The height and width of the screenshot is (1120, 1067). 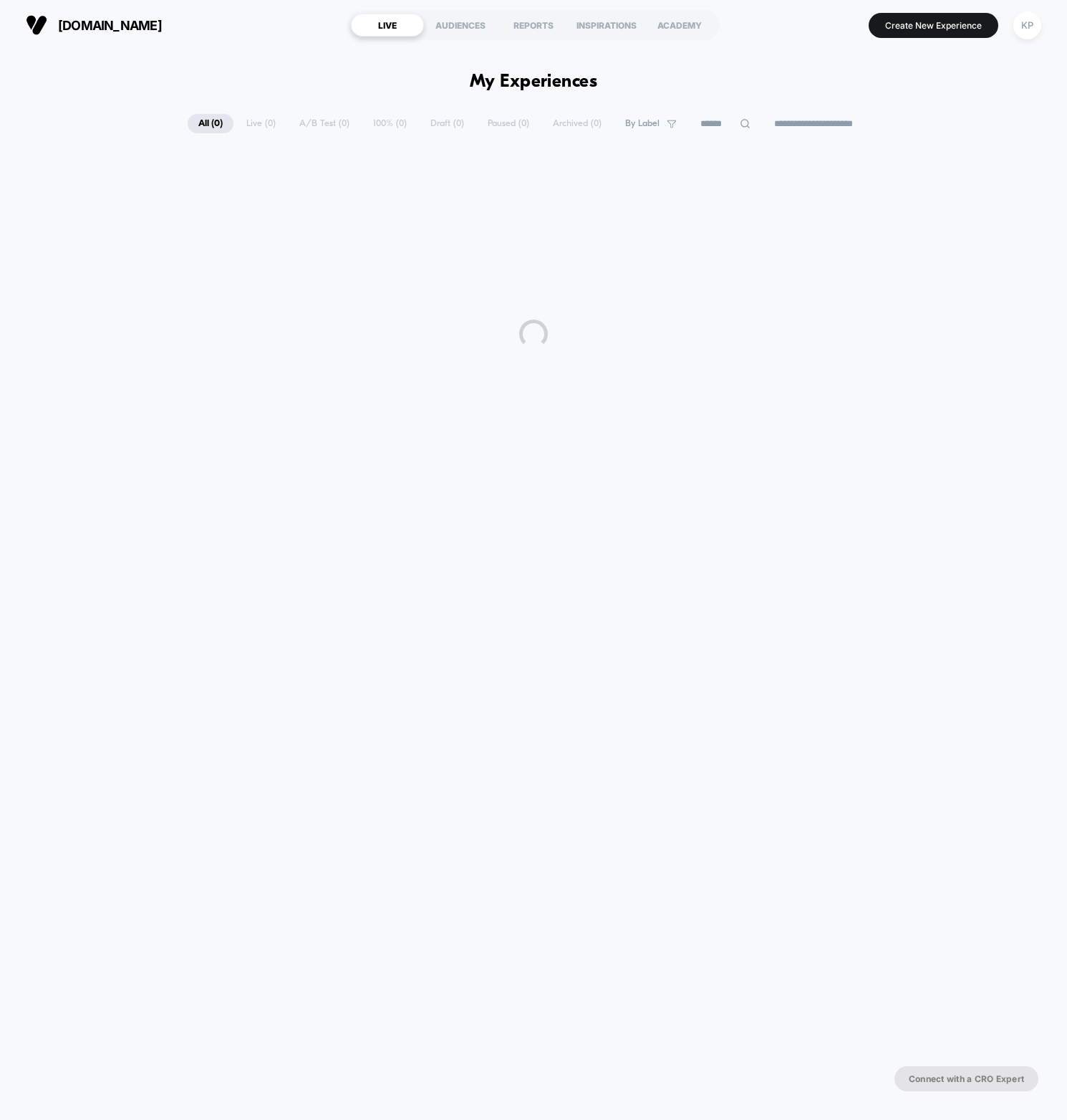 What do you see at coordinates (967, 1078) in the screenshot?
I see `button: Connect with a CRO Expert` at bounding box center [967, 1078].